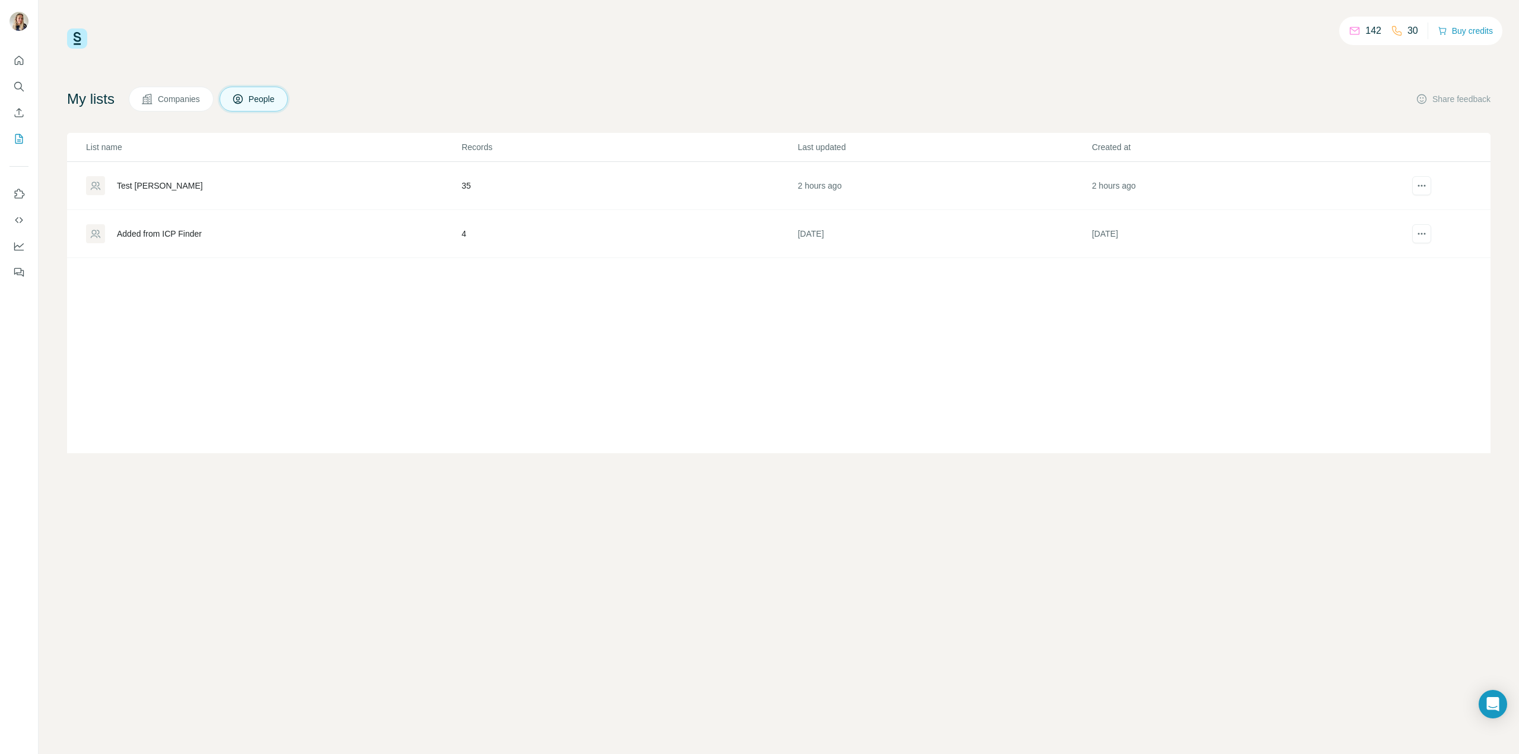  Describe the element at coordinates (1238, 147) in the screenshot. I see `p: Created at` at that location.